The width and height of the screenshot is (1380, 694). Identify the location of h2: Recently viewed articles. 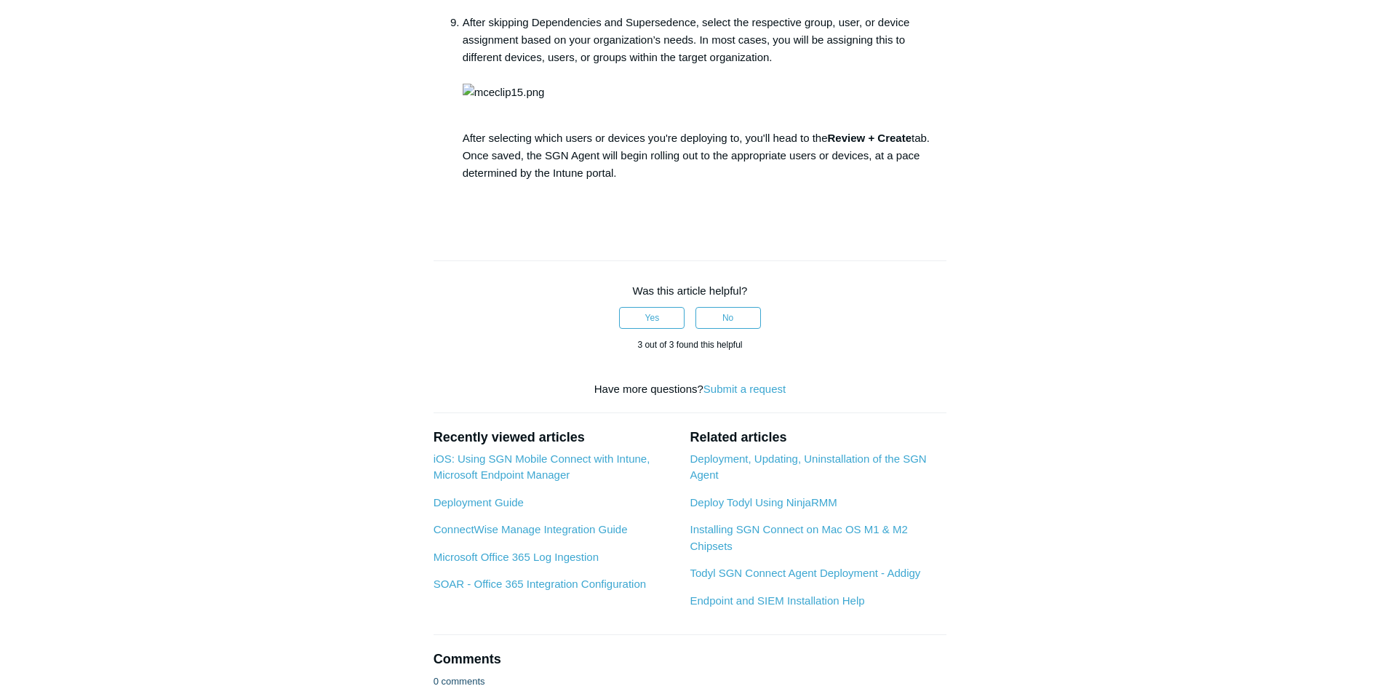
(554, 437).